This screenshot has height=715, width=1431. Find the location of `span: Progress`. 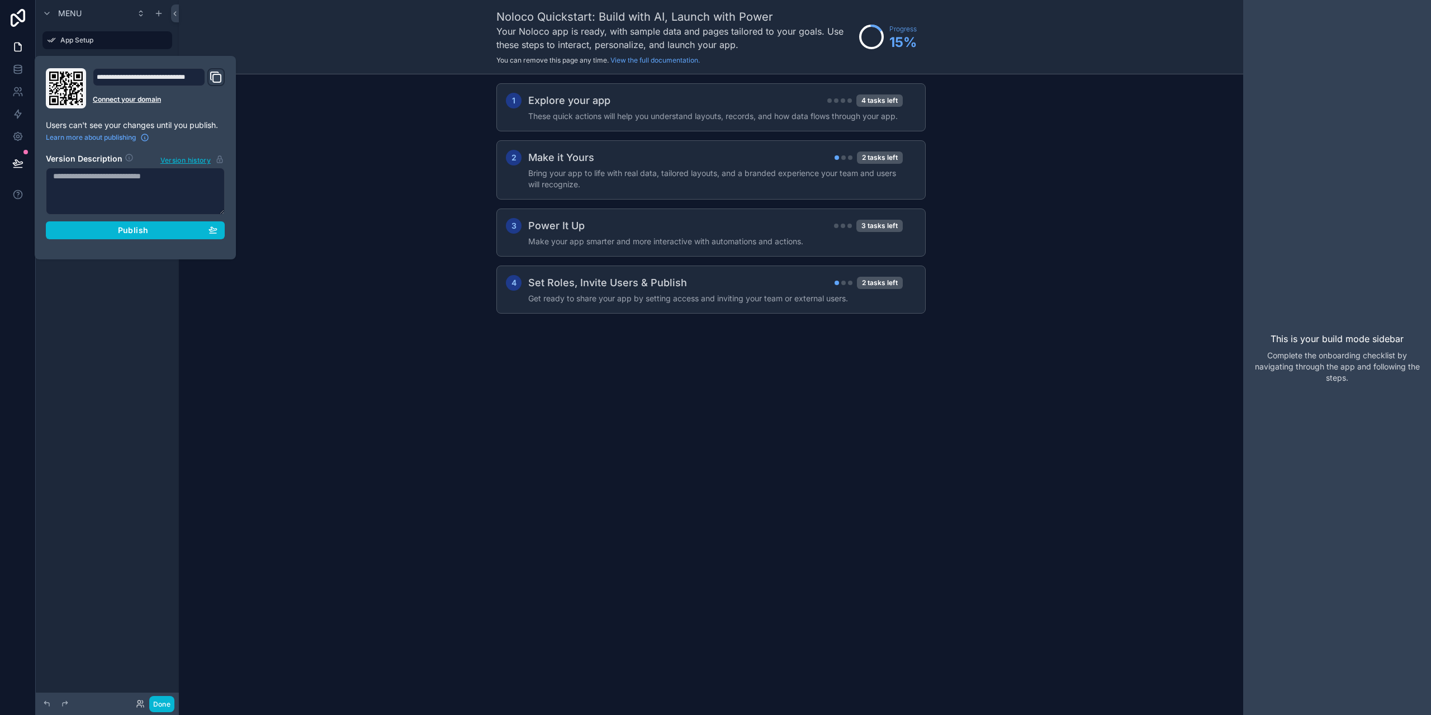

span: Progress is located at coordinates (903, 29).